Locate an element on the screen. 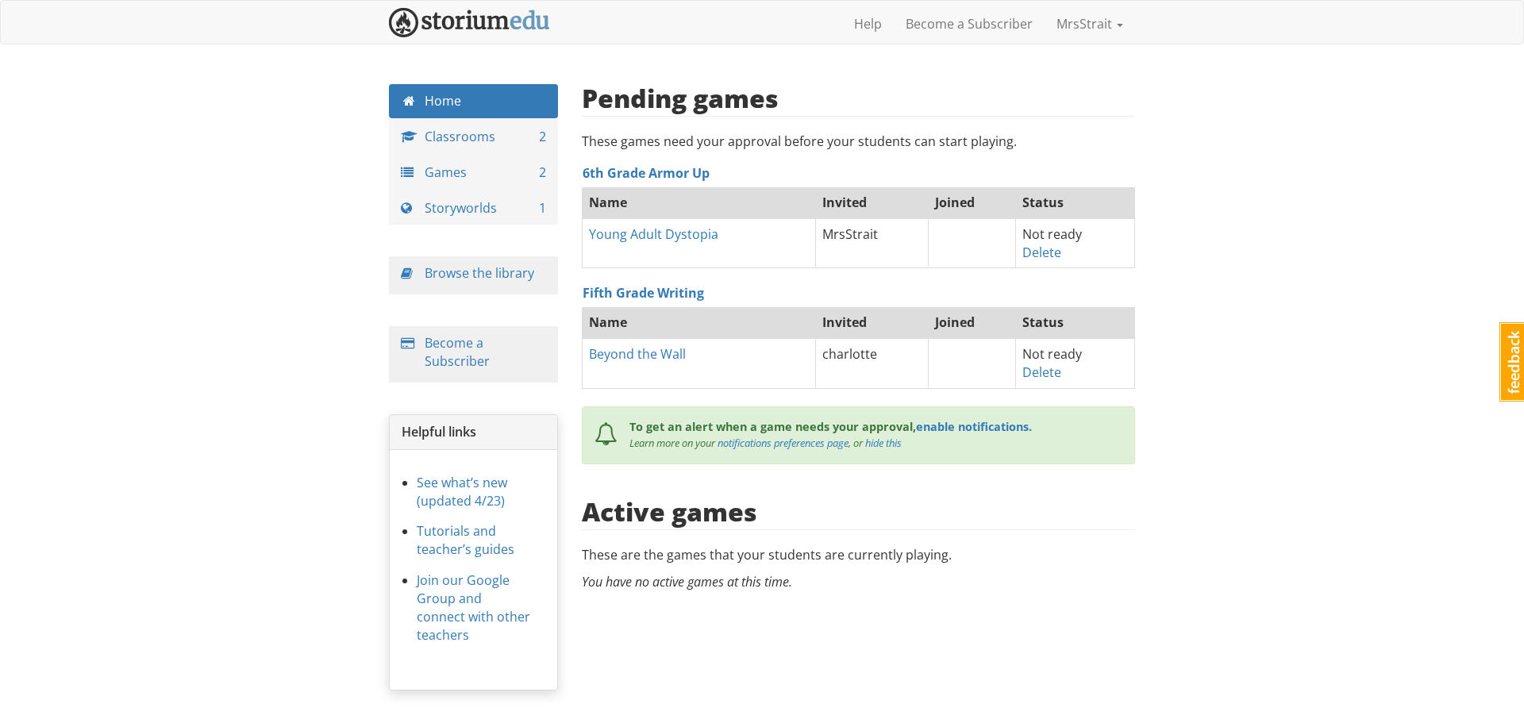 The image size is (1524, 723). div: Helpful links is located at coordinates (473, 433).